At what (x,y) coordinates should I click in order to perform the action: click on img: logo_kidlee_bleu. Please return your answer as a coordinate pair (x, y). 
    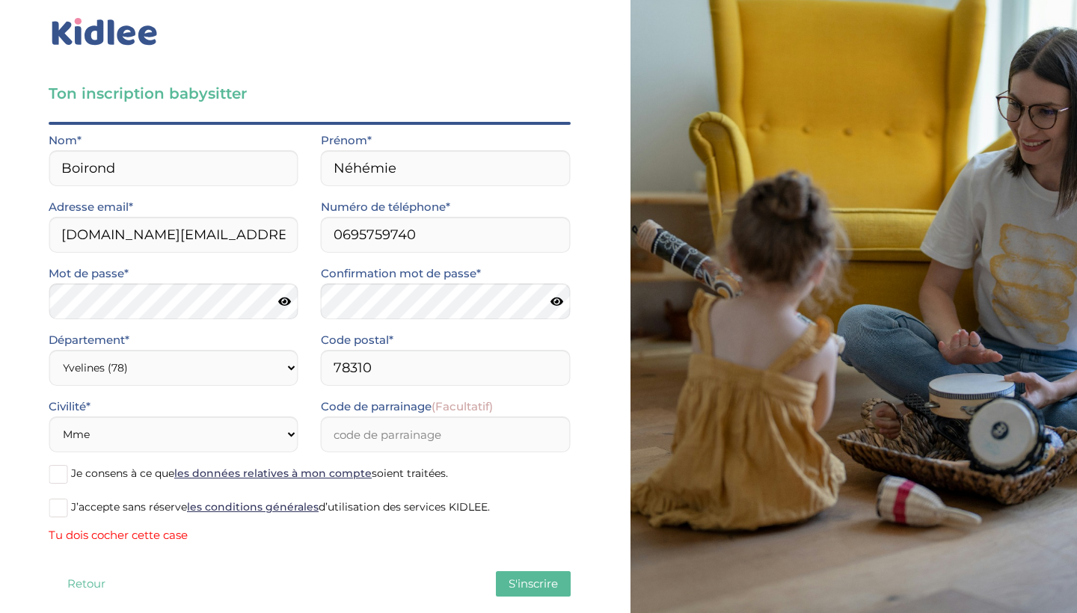
    Looking at the image, I should click on (105, 32).